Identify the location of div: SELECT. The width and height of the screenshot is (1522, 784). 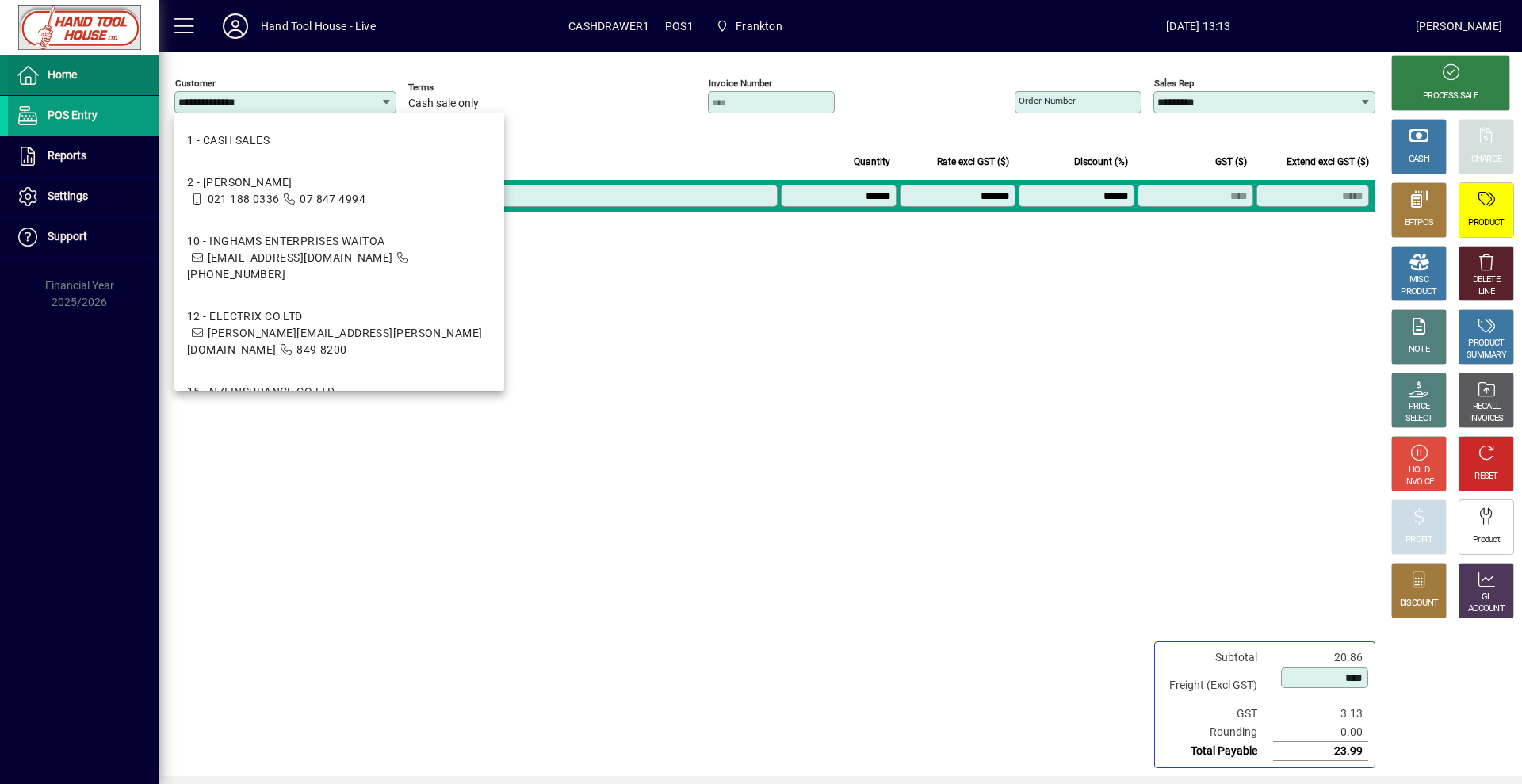
(1420, 419).